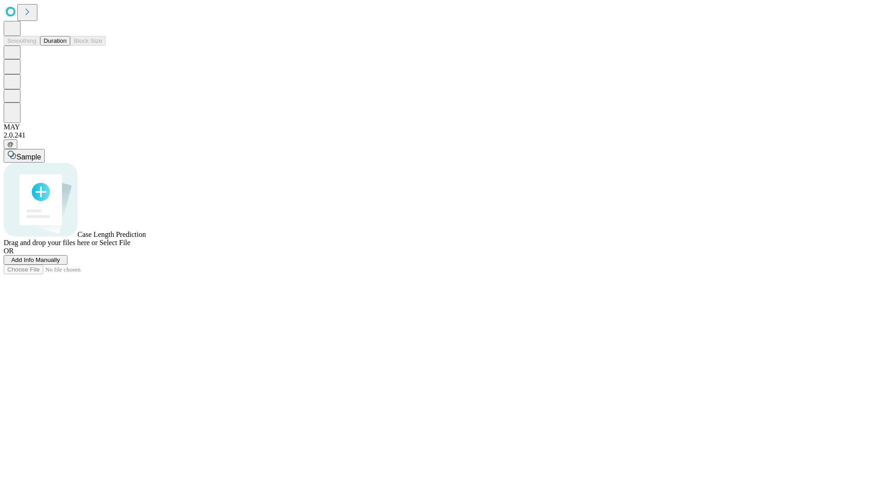  I want to click on button: Add Info Manually, so click(36, 260).